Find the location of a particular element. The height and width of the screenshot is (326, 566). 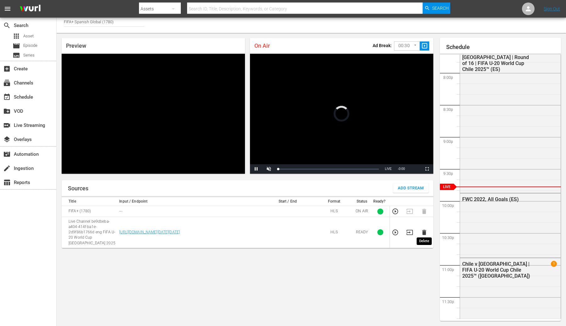

span: Ingestion is located at coordinates (7, 168).